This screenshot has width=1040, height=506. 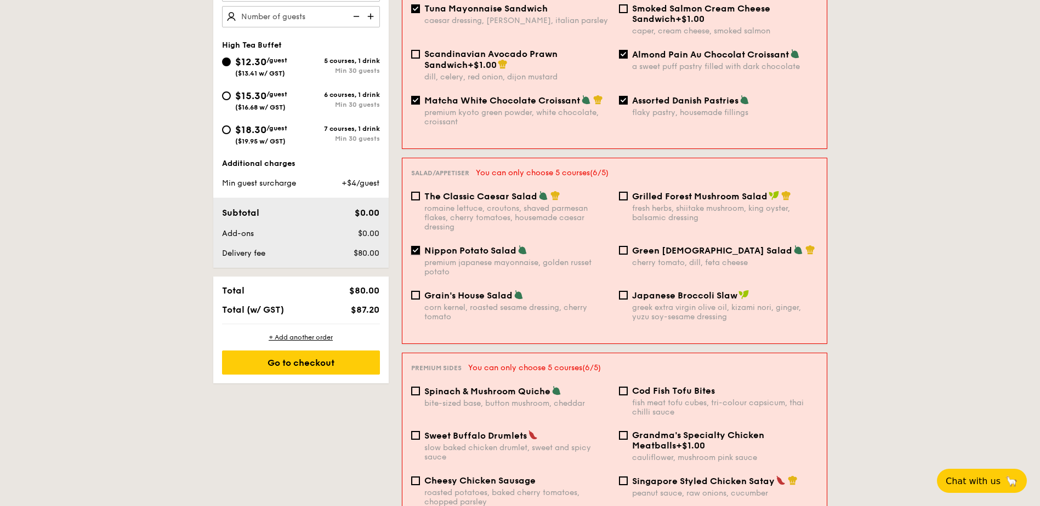 What do you see at coordinates (355, 16) in the screenshot?
I see `img: icon-reduce.1d2dbef1.svg` at bounding box center [355, 16].